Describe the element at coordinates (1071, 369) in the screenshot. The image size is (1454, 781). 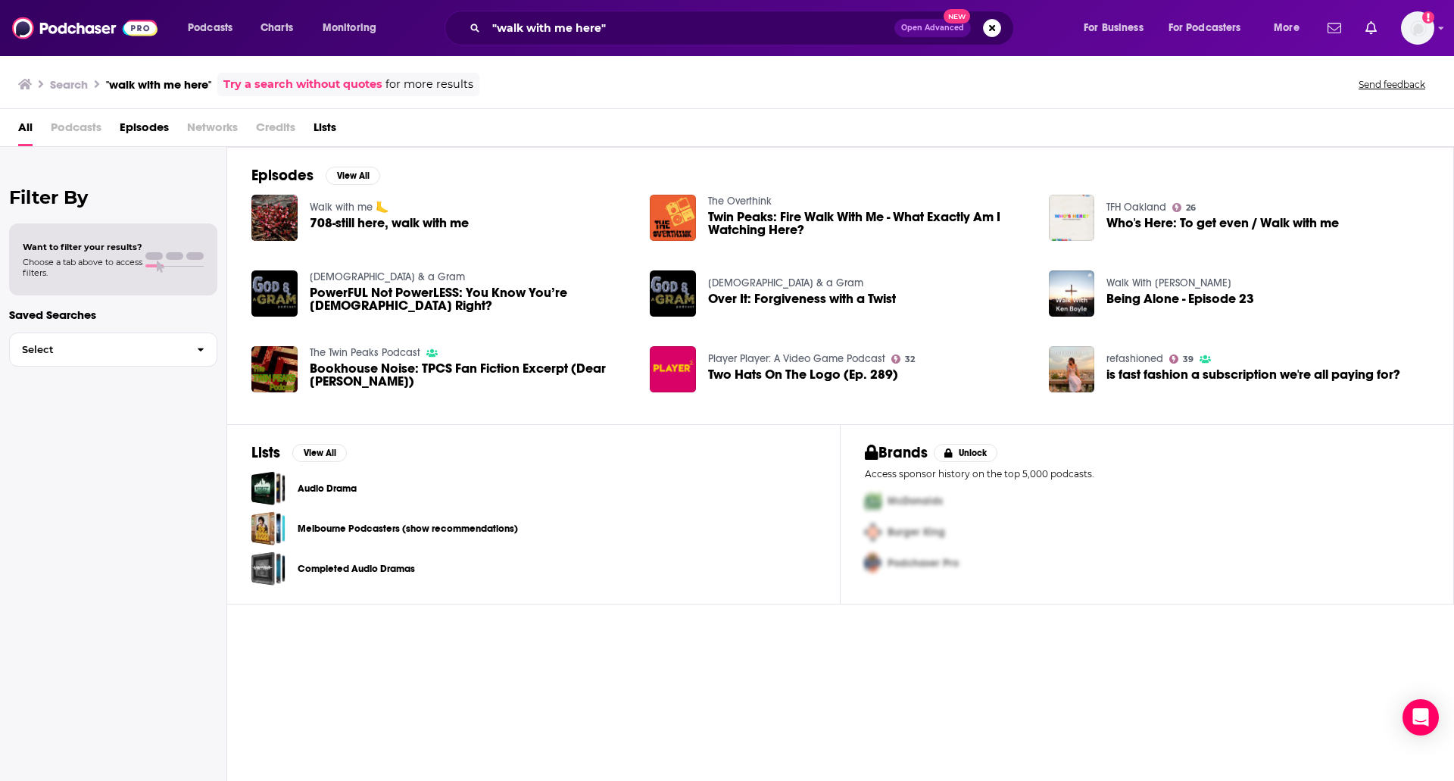
I see `img: is fast fashion a subscription we're all paying for?` at that location.